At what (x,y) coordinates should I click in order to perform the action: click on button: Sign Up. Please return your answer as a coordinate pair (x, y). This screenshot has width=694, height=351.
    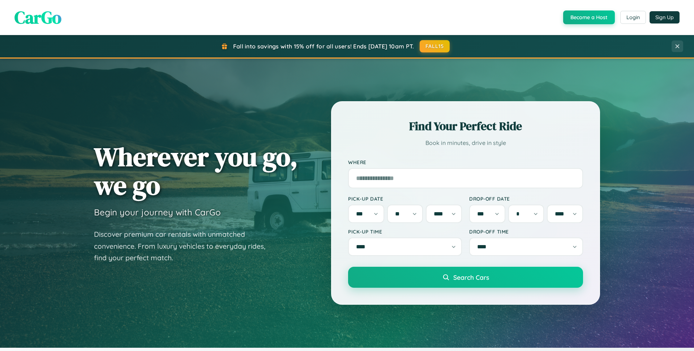
    Looking at the image, I should click on (664, 17).